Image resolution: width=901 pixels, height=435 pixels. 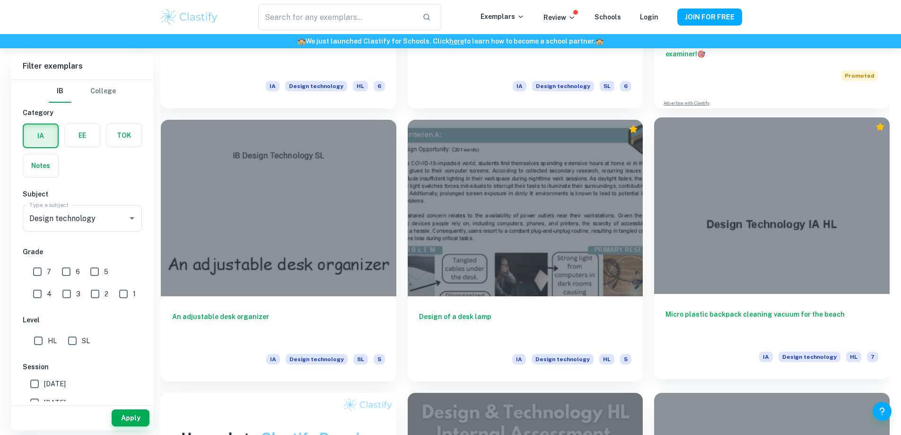 What do you see at coordinates (60, 91) in the screenshot?
I see `button: IB` at bounding box center [60, 91].